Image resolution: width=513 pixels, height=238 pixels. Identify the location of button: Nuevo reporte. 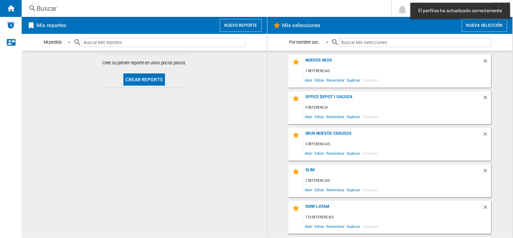
(241, 25).